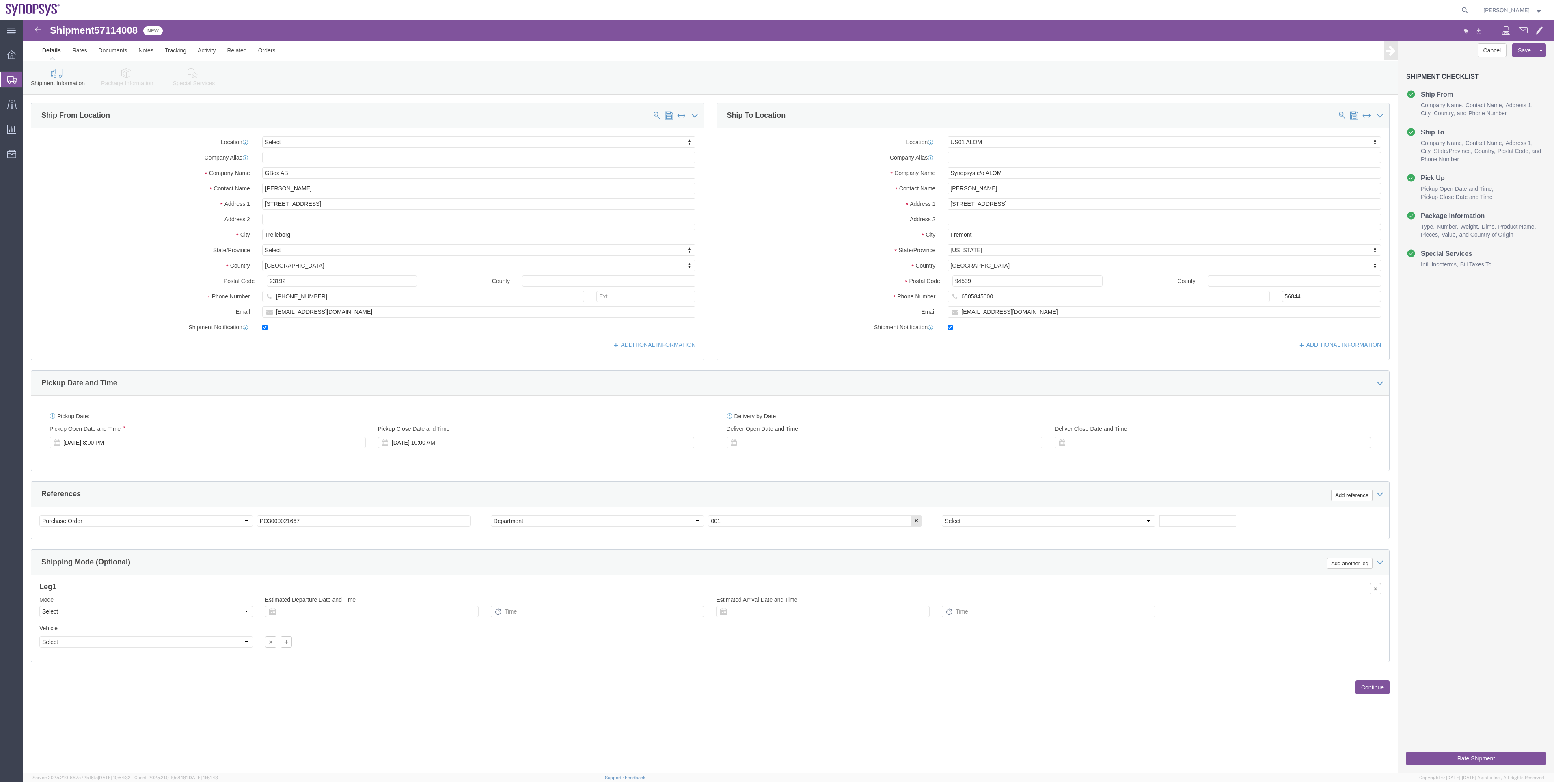 This screenshot has width=1554, height=782. I want to click on img: logo, so click(33, 10).